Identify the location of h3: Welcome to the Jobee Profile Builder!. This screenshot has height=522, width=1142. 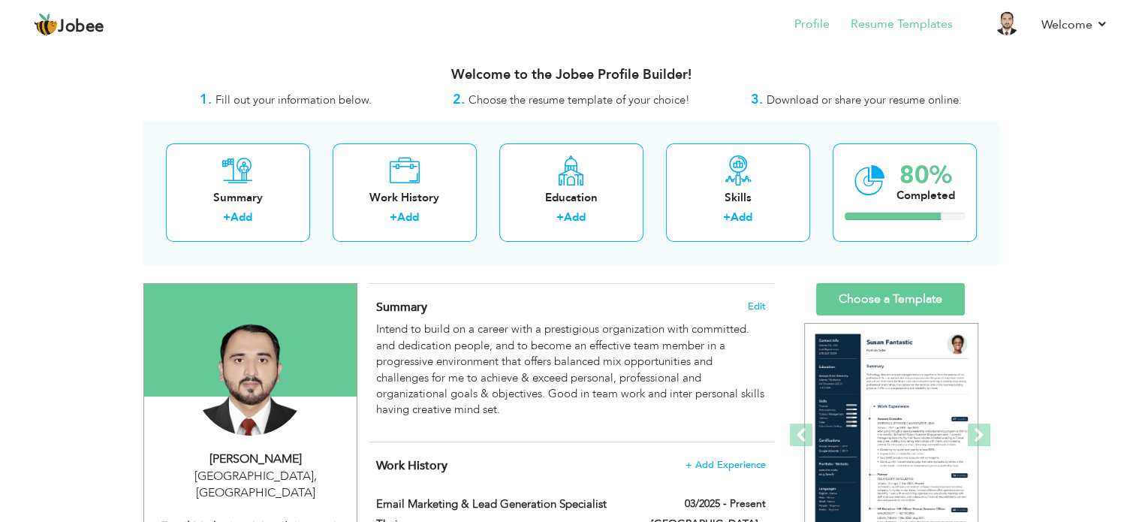
(571, 75).